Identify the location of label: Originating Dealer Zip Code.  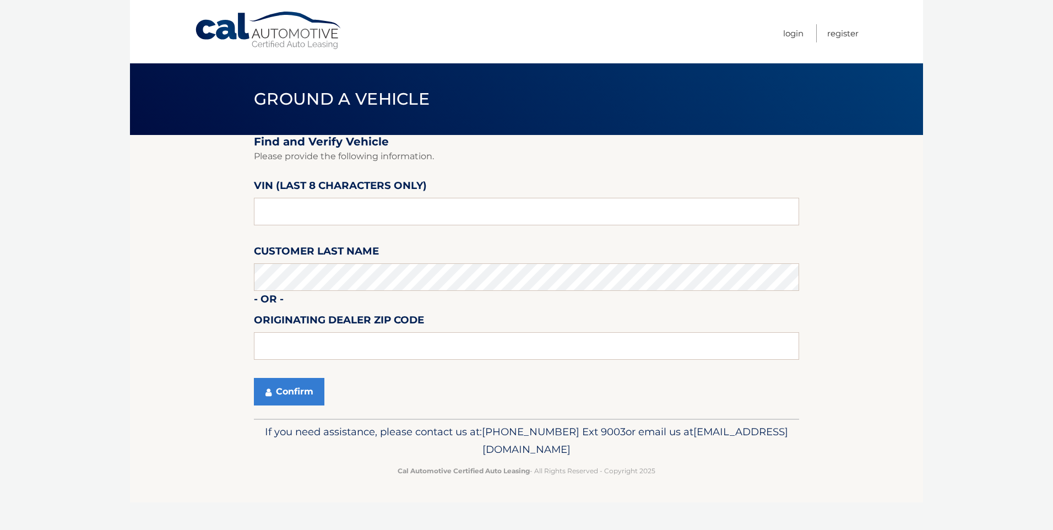
(339, 322).